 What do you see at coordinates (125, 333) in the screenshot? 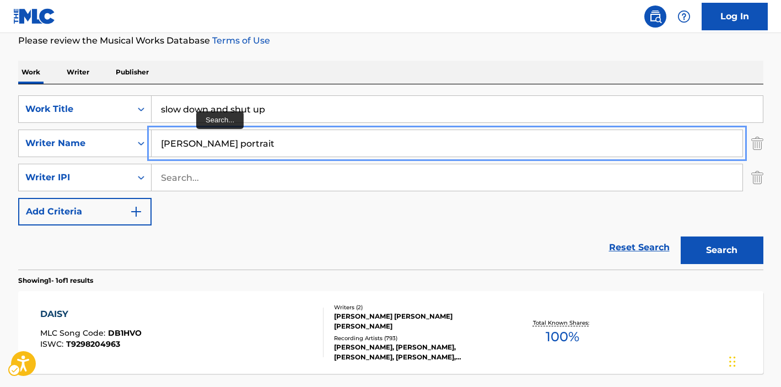
I see `span: DB1HVO` at bounding box center [125, 333].